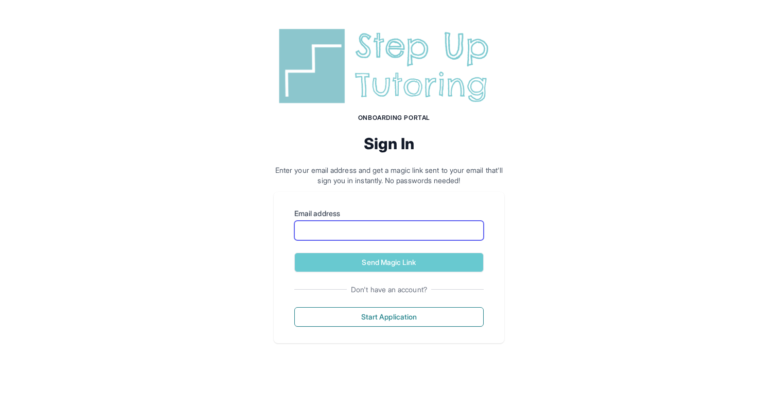 The image size is (778, 408). What do you see at coordinates (394, 118) in the screenshot?
I see `h1: Onboarding Portal` at bounding box center [394, 118].